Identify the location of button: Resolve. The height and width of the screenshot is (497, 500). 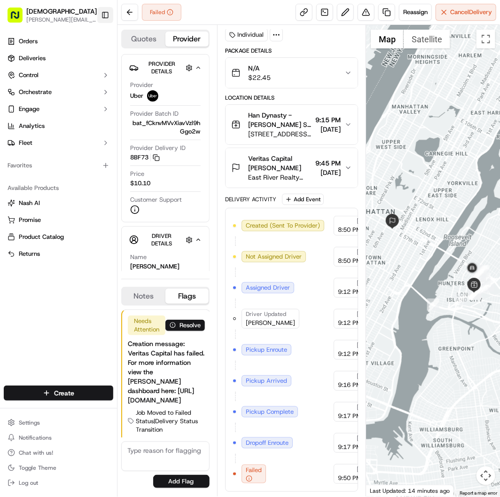
(185, 325).